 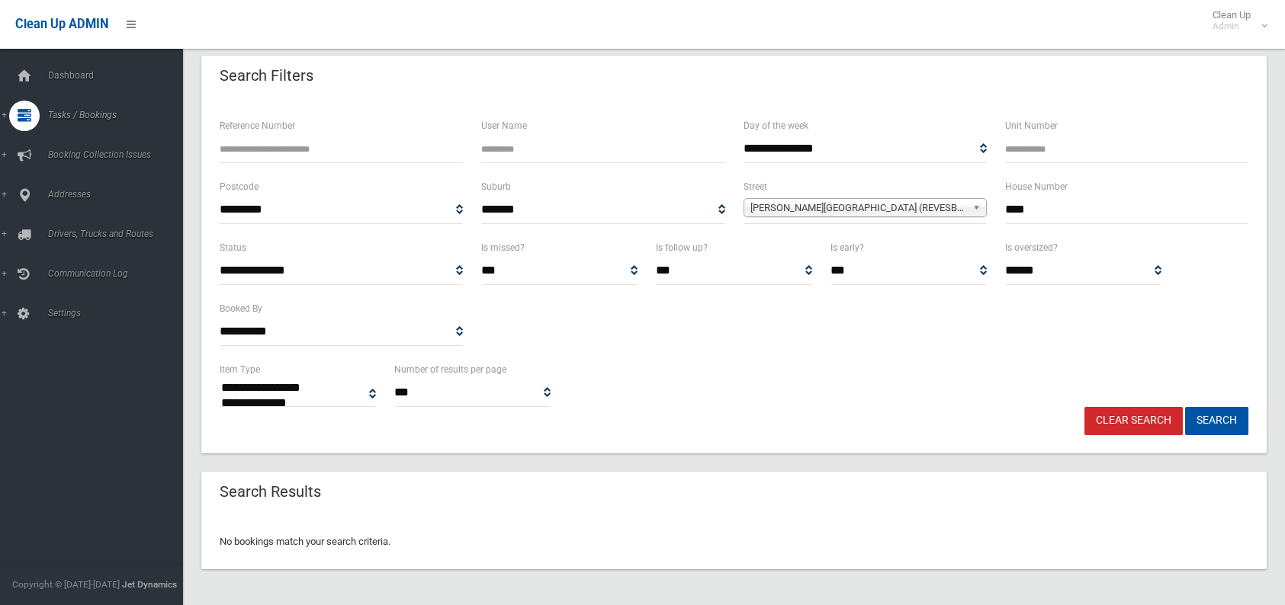 What do you see at coordinates (504, 126) in the screenshot?
I see `label: User Name` at bounding box center [504, 126].